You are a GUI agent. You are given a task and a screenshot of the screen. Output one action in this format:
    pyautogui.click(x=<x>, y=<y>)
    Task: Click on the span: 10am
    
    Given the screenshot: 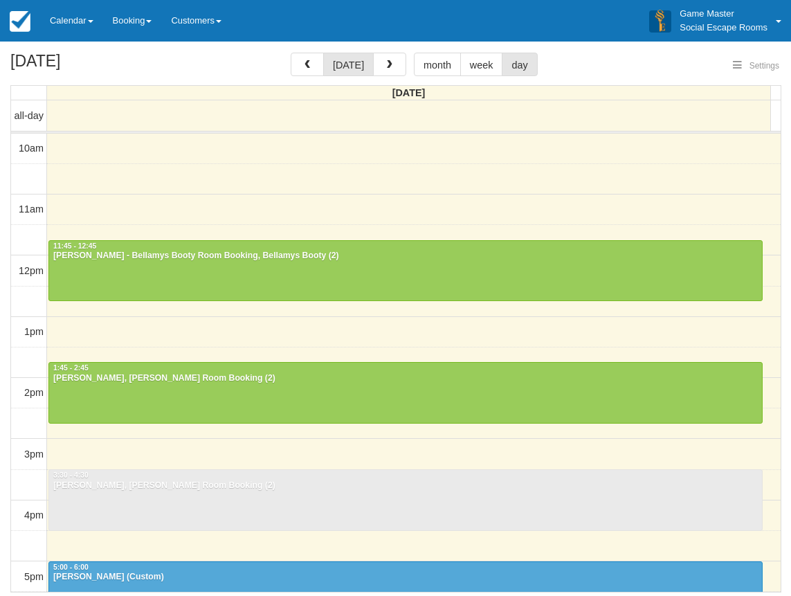 What is the action you would take?
    pyautogui.click(x=31, y=148)
    